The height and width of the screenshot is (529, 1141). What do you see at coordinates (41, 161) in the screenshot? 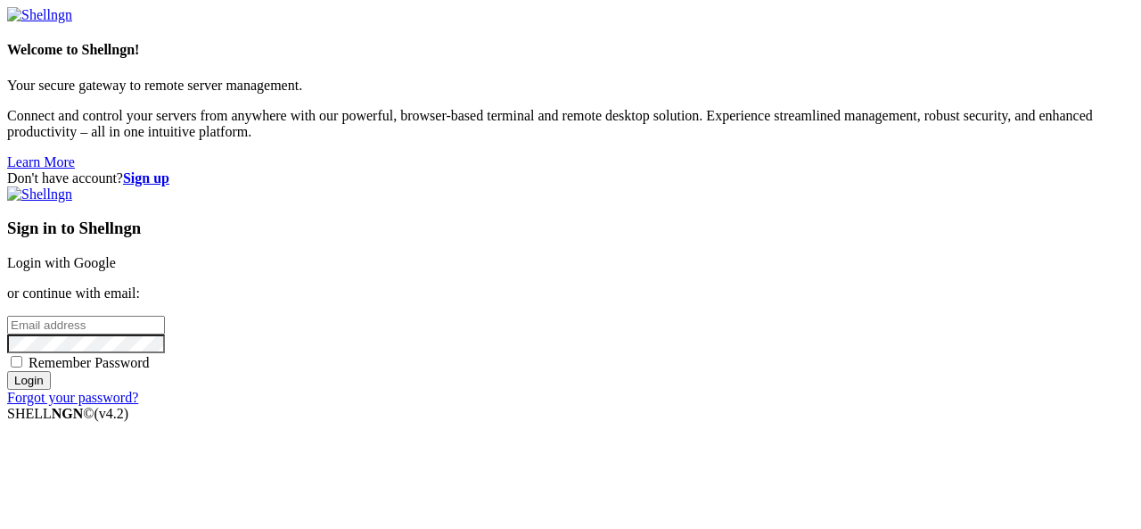
I see `a: Learn More` at bounding box center [41, 161].